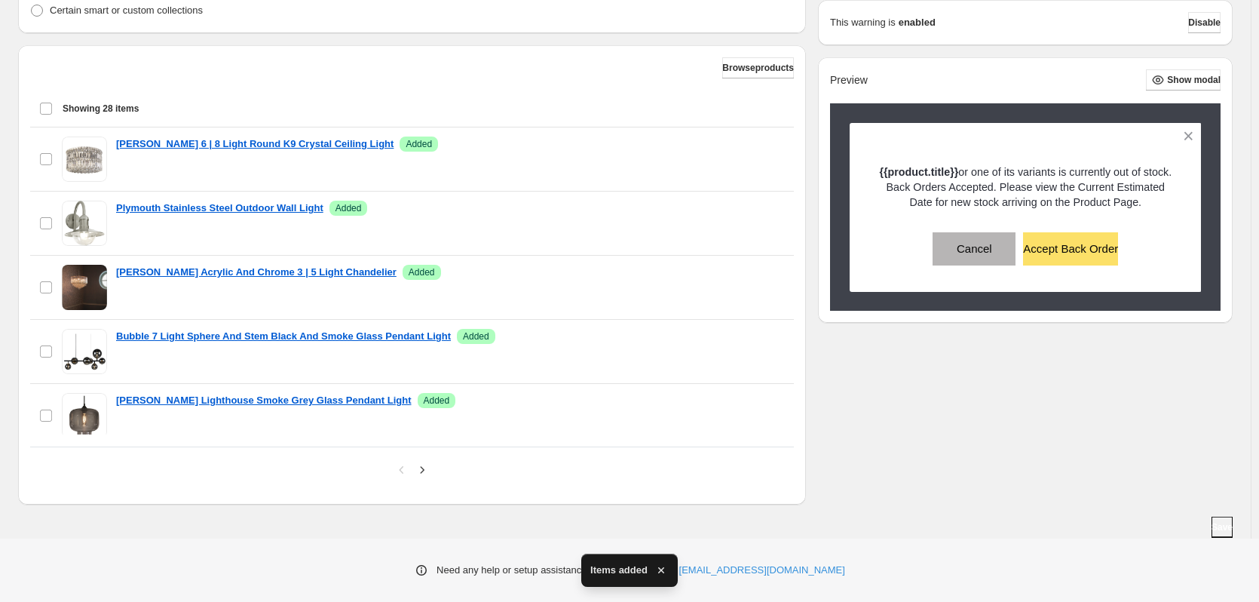 Image resolution: width=1259 pixels, height=602 pixels. I want to click on button: Browseproducts, so click(758, 68).